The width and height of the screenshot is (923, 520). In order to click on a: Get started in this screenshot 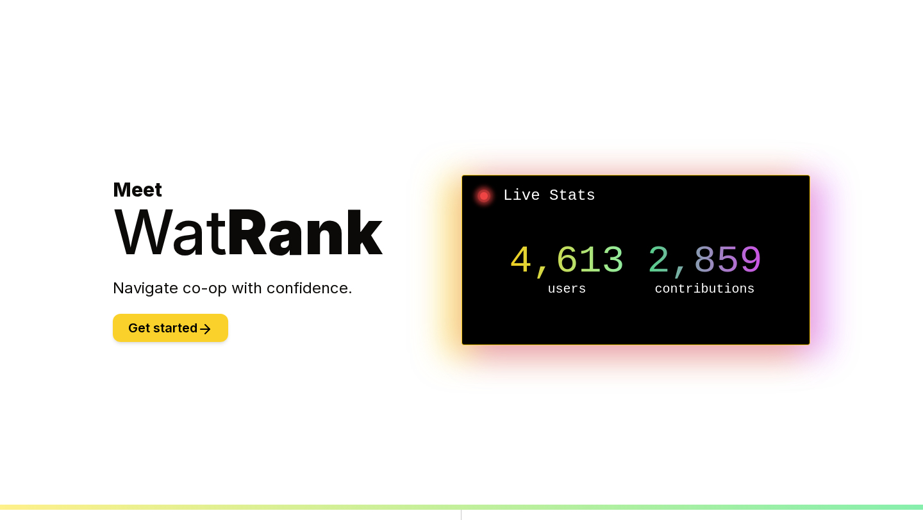, I will do `click(170, 329)`.